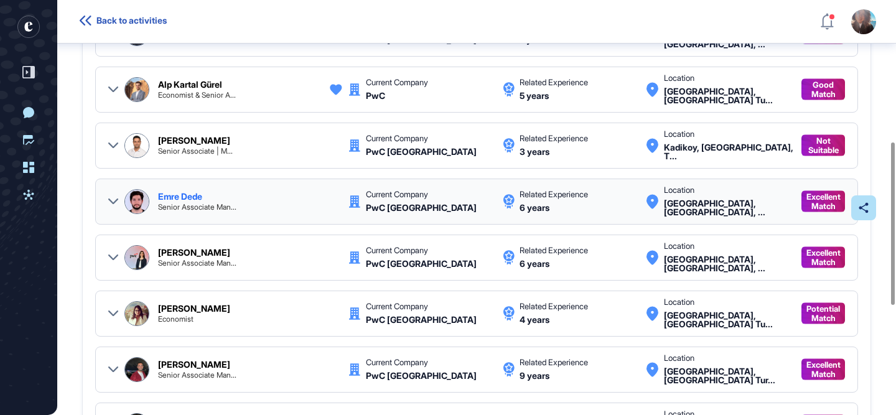 The image size is (896, 415). Describe the element at coordinates (534, 40) in the screenshot. I see `div: 2 years` at that location.